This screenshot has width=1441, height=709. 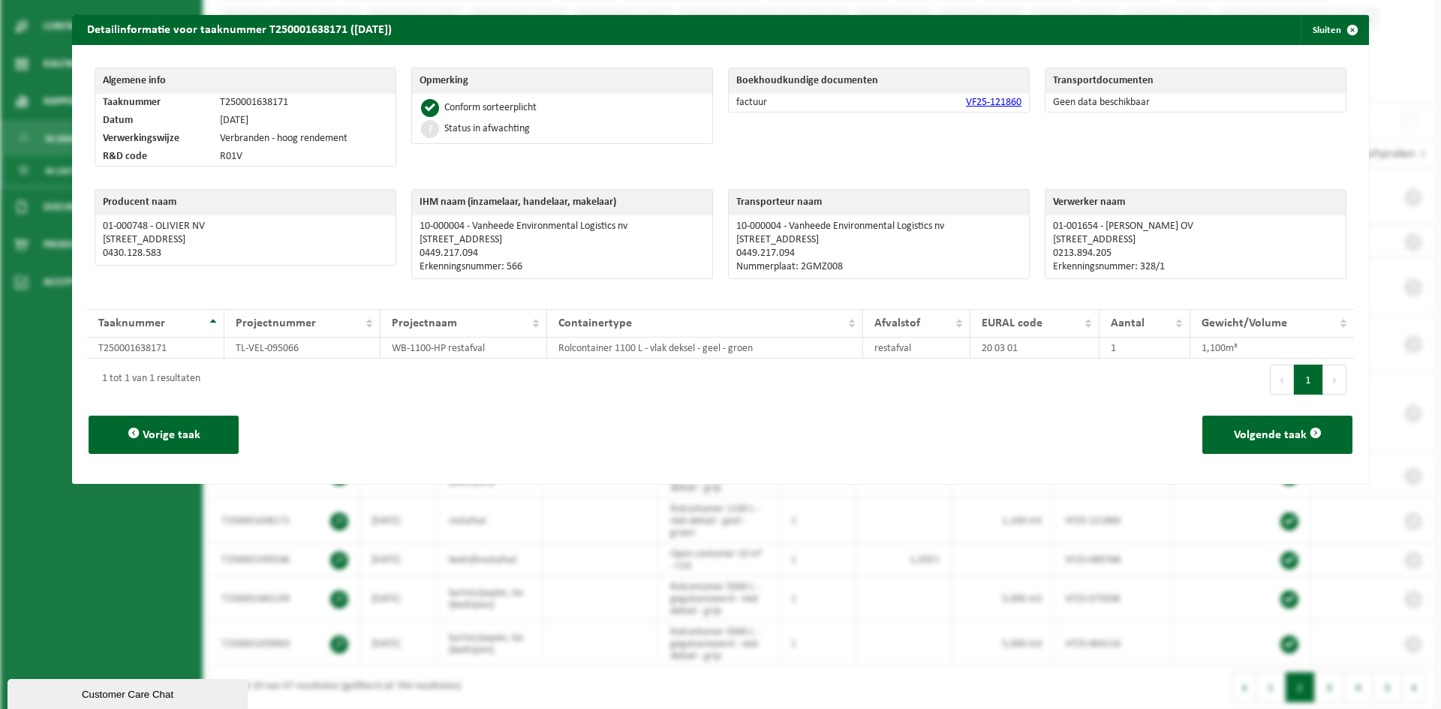 I want to click on div: Conform sorteerplicht, so click(x=490, y=108).